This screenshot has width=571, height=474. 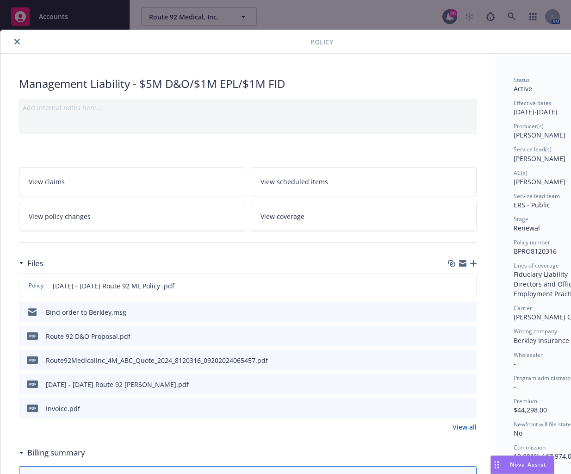 I want to click on span: Writing company, so click(x=535, y=331).